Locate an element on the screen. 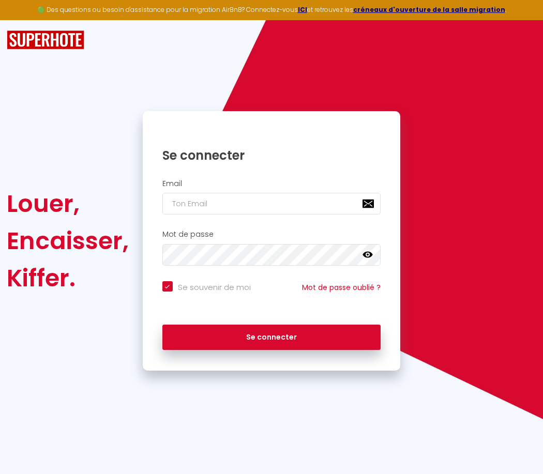 This screenshot has width=543, height=474. input: Ton Email is located at coordinates (272, 204).